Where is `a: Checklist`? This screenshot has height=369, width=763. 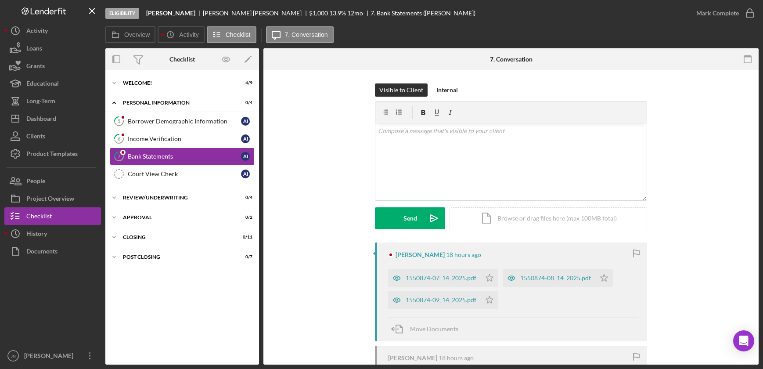 a: Checklist is located at coordinates (53, 216).